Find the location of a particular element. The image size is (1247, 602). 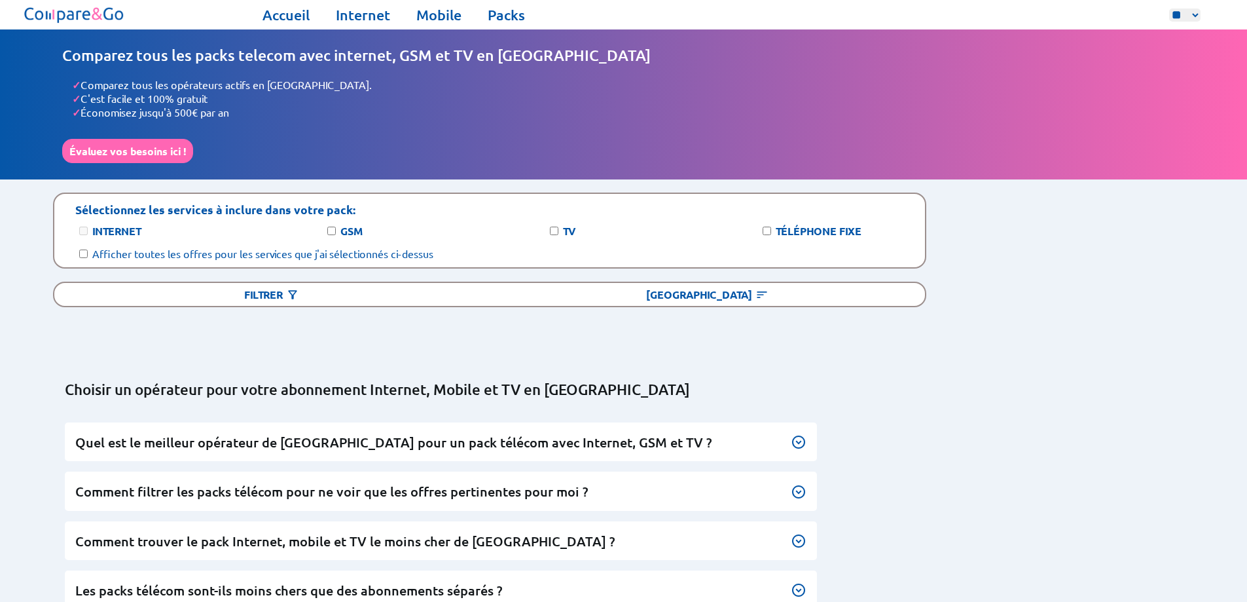

img: Button open the sorting menu is located at coordinates (762, 295).